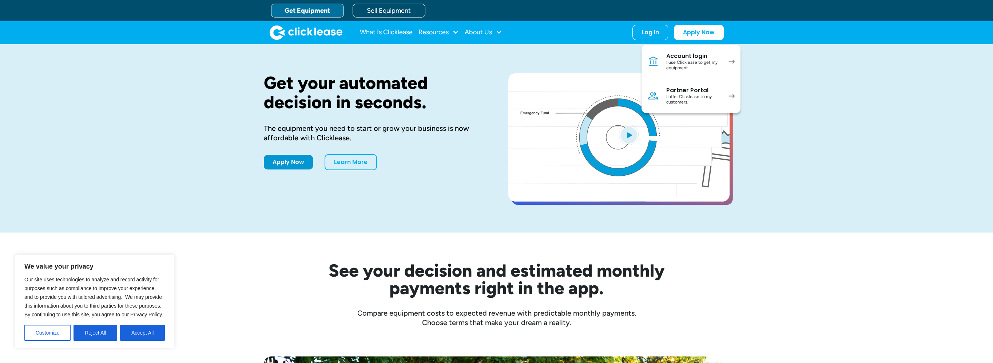 Image resolution: width=993 pixels, height=363 pixels. What do you see at coordinates (308, 11) in the screenshot?
I see `a: Get Equipment` at bounding box center [308, 11].